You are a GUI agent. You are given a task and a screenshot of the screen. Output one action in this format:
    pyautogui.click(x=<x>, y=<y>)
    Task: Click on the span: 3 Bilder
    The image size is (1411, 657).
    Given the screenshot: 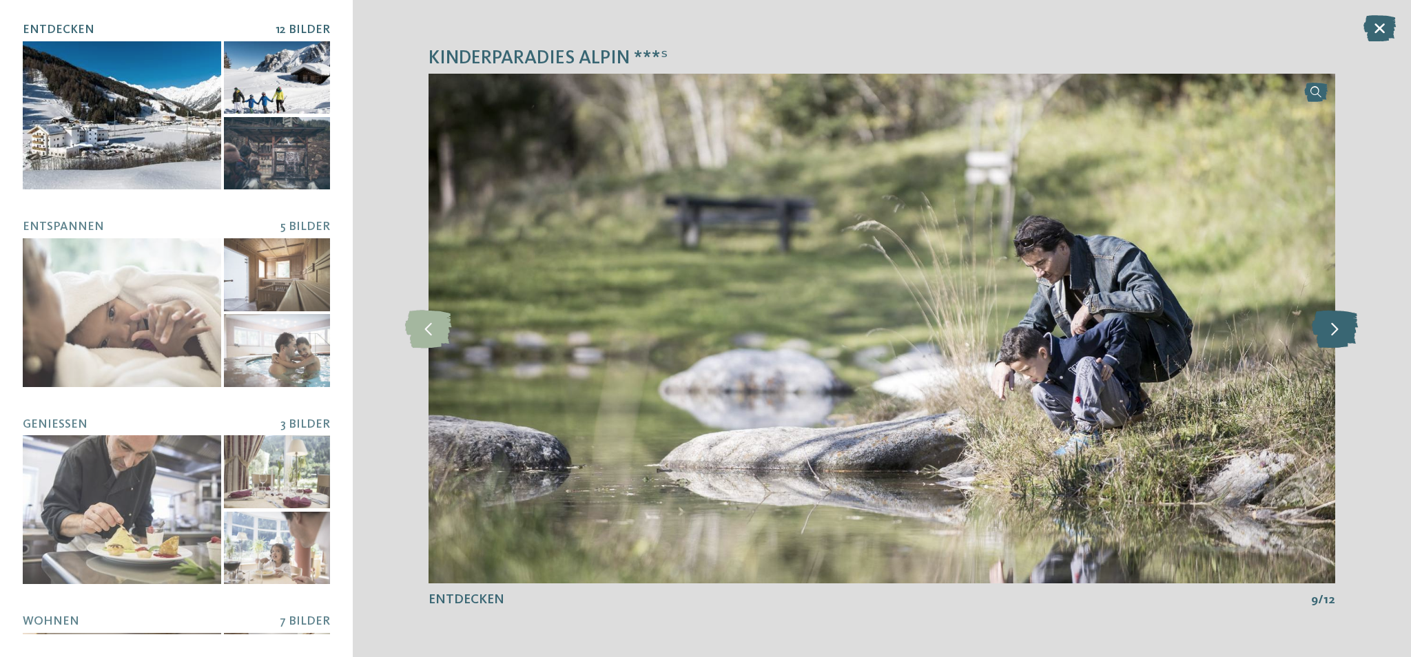 What is the action you would take?
    pyautogui.click(x=305, y=424)
    